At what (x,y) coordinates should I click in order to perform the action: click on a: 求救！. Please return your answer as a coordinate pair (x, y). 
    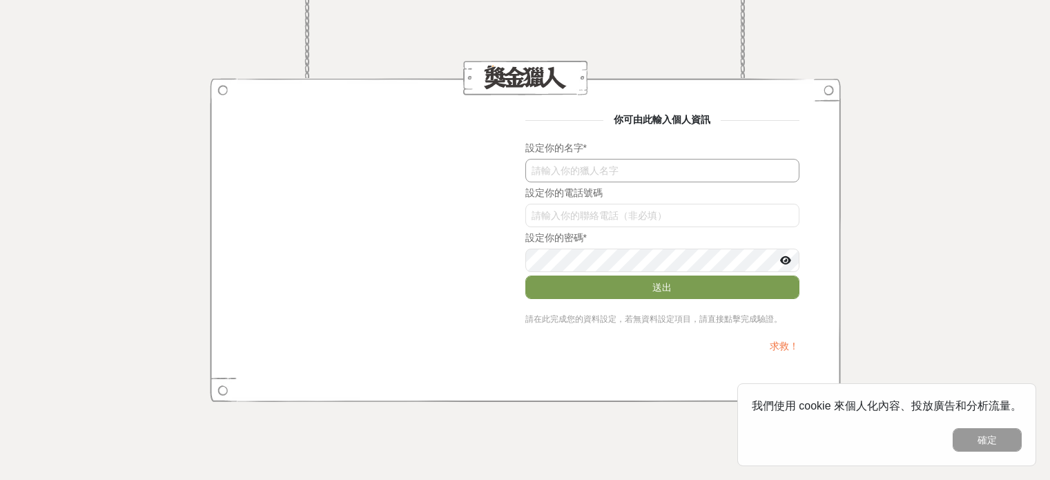
    Looking at the image, I should click on (784, 346).